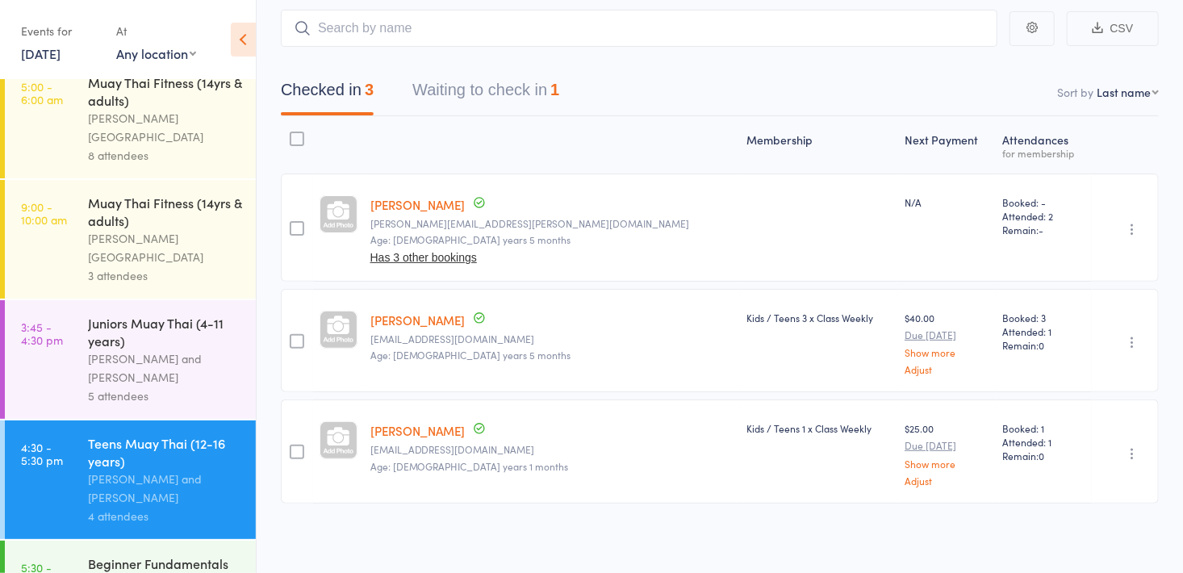  Describe the element at coordinates (554, 90) in the screenshot. I see `div: 1` at that location.